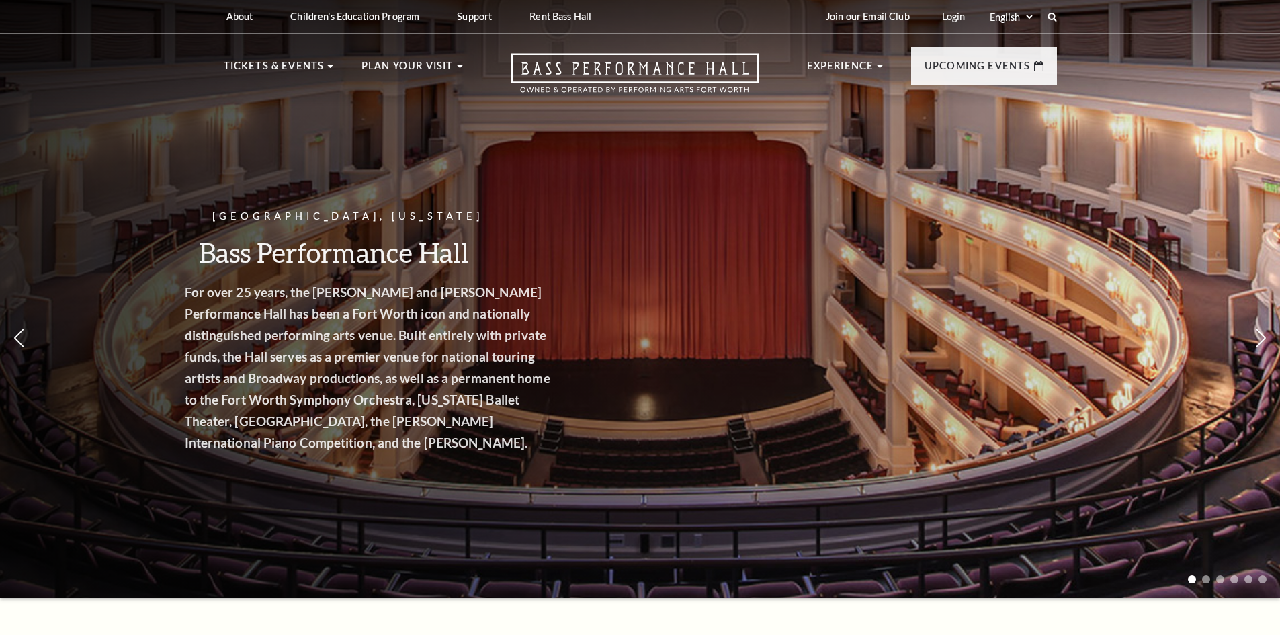  What do you see at coordinates (474, 16) in the screenshot?
I see `p: Support` at bounding box center [474, 16].